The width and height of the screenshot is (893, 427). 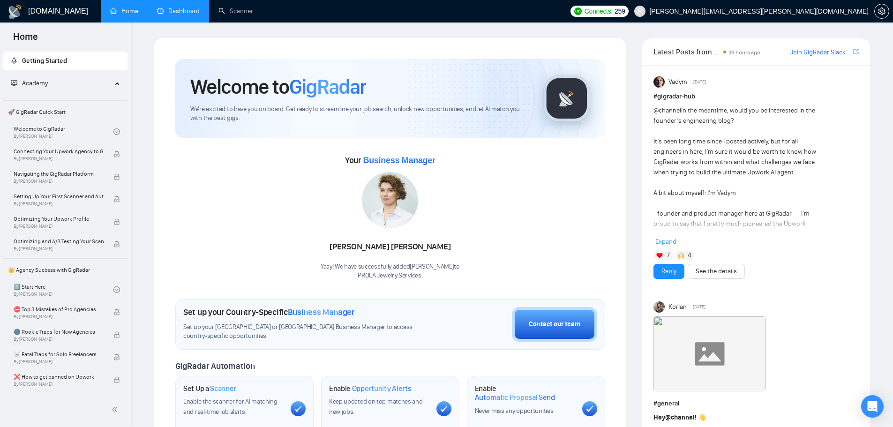 What do you see at coordinates (236, 11) in the screenshot?
I see `a: searchScanner` at bounding box center [236, 11].